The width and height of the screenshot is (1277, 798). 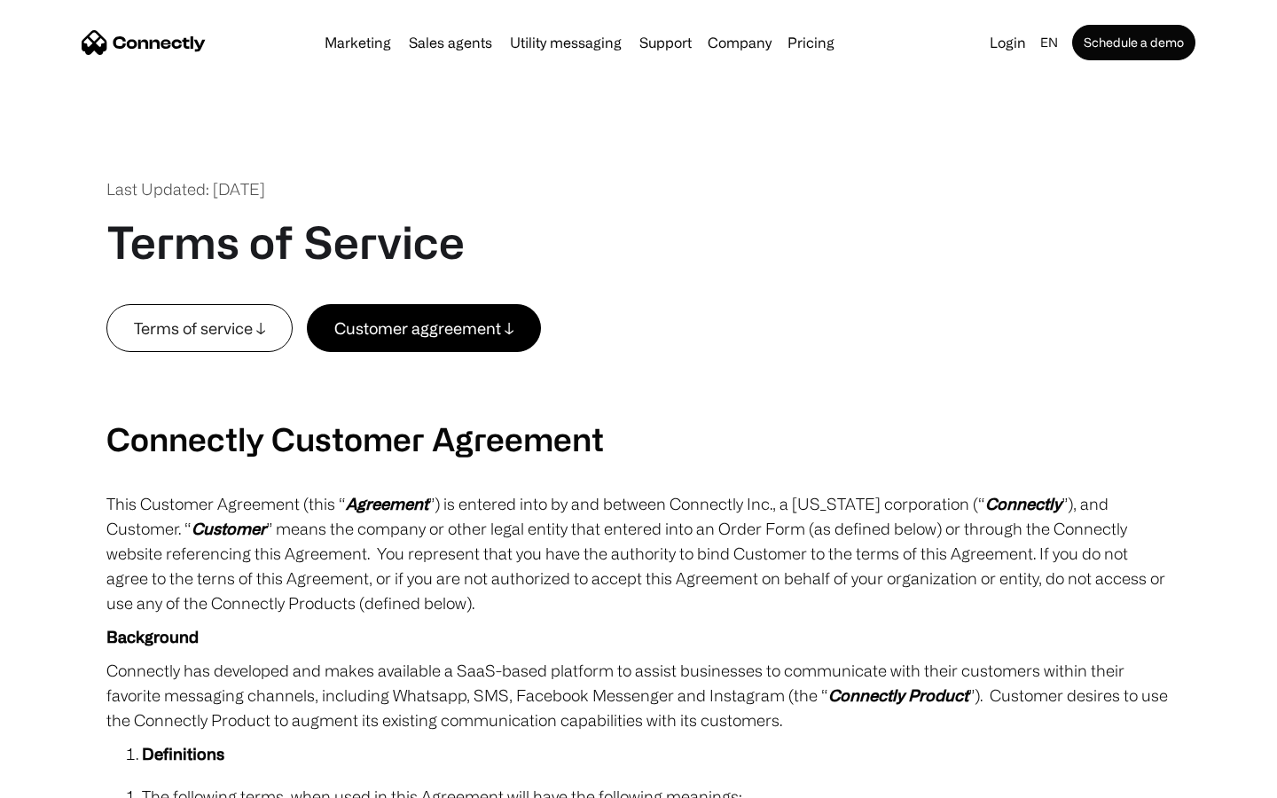 What do you see at coordinates (1024, 504) in the screenshot?
I see `em: Connectly` at bounding box center [1024, 504].